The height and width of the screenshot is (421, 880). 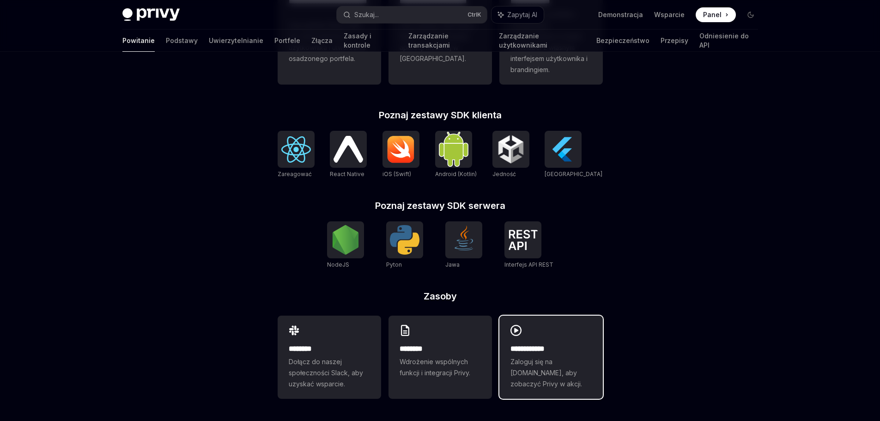 What do you see at coordinates (751, 15) in the screenshot?
I see `button: Przełącz tryb ciemny` at bounding box center [751, 15].